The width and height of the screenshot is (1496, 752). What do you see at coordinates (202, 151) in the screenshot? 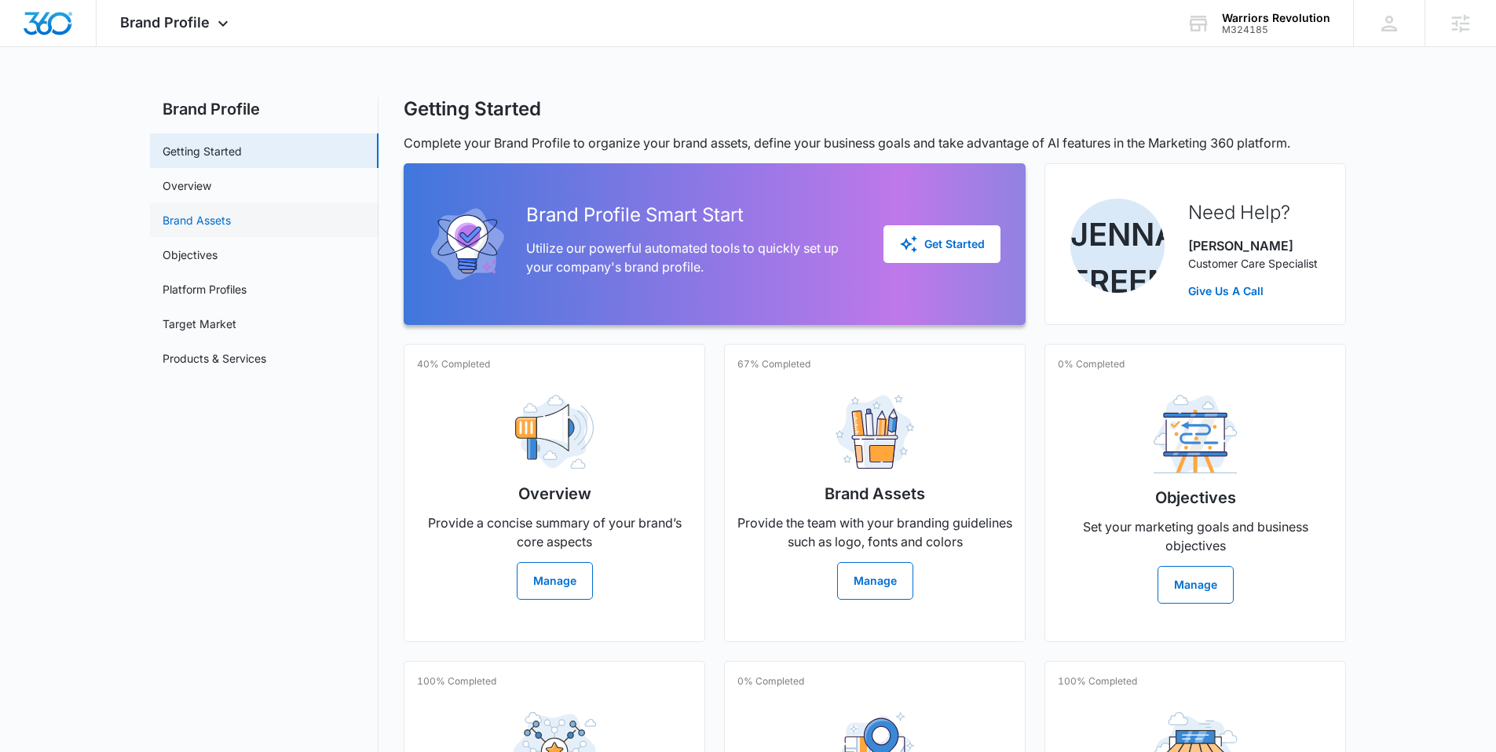
I see `a: Getting Started` at bounding box center [202, 151].